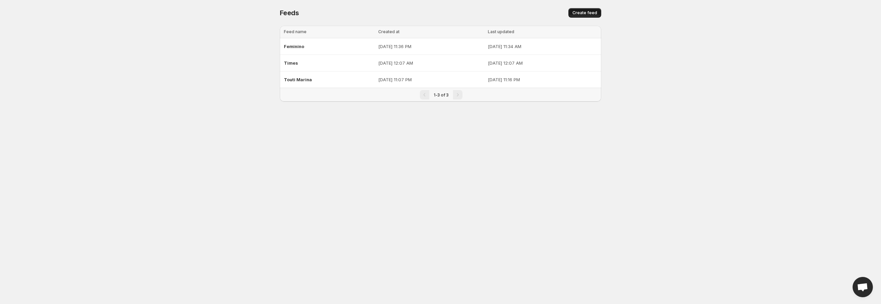  What do you see at coordinates (441, 95) in the screenshot?
I see `span: 1-3 of 3` at bounding box center [441, 95].